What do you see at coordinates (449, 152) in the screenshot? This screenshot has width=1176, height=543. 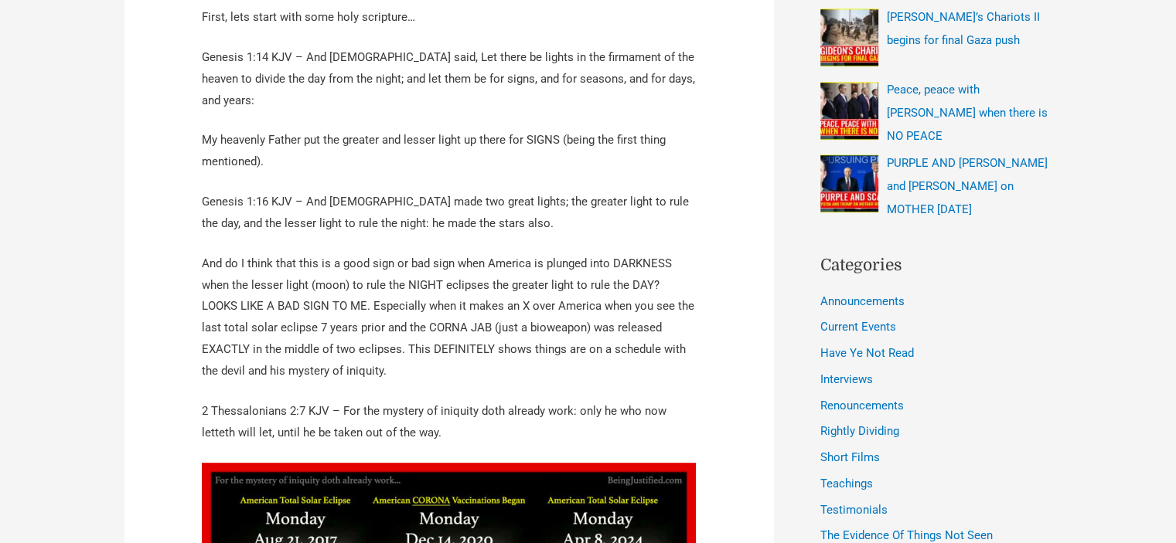 I see `p: My heavenly Father put the greater and lesser light up there for SIGNS (being the first thing men...` at bounding box center [449, 152].